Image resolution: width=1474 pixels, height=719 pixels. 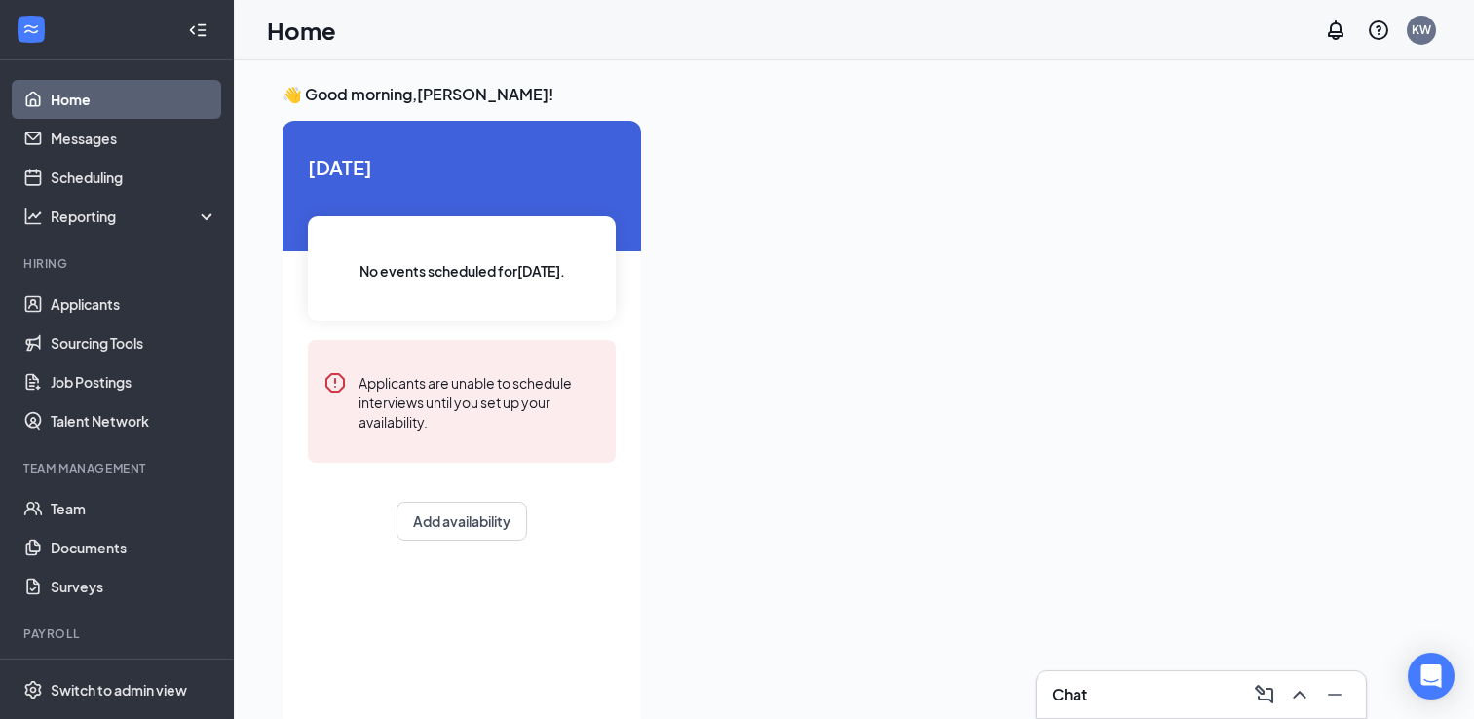 What do you see at coordinates (134, 421) in the screenshot?
I see `a: Talent Network` at bounding box center [134, 421].